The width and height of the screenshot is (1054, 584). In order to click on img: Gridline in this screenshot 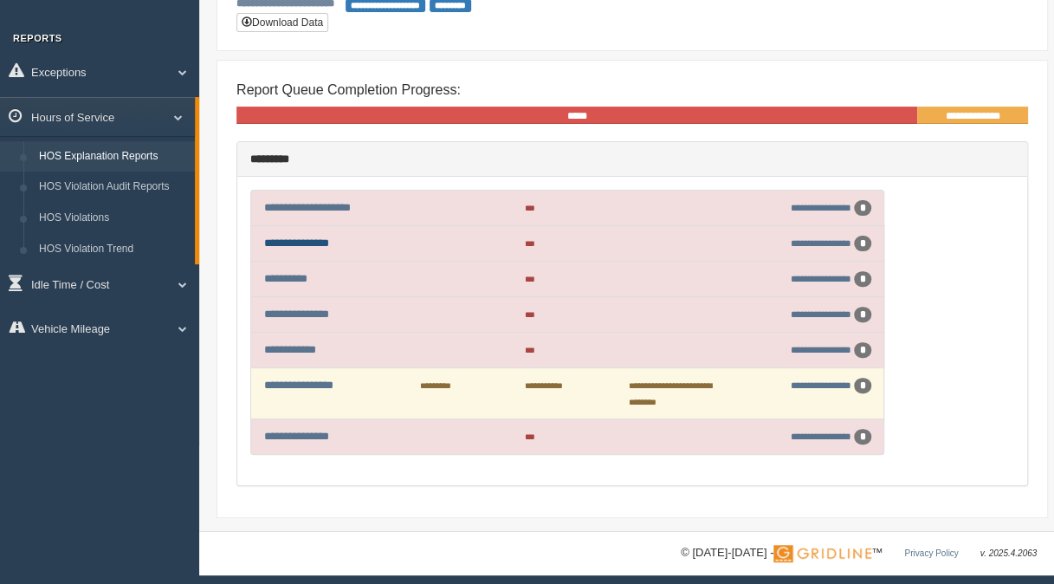, I will do `click(822, 553)`.